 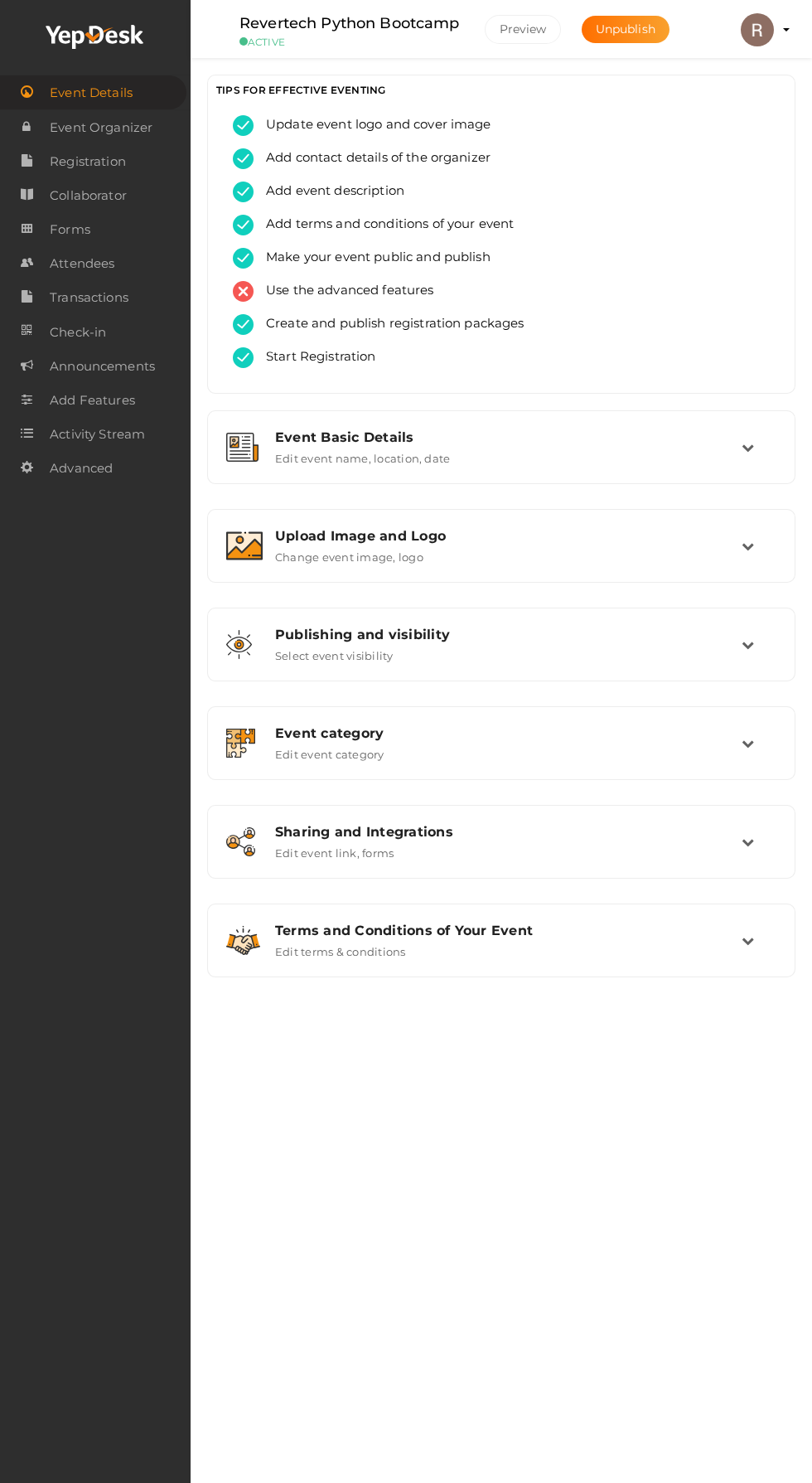 I want to click on span: Advanced, so click(x=82, y=468).